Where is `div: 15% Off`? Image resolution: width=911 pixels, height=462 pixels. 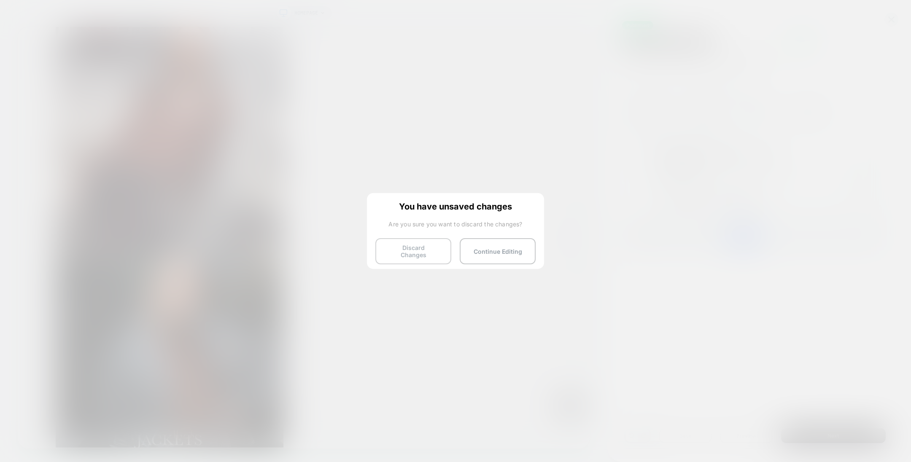 div: 15% Off is located at coordinates (752, 280).